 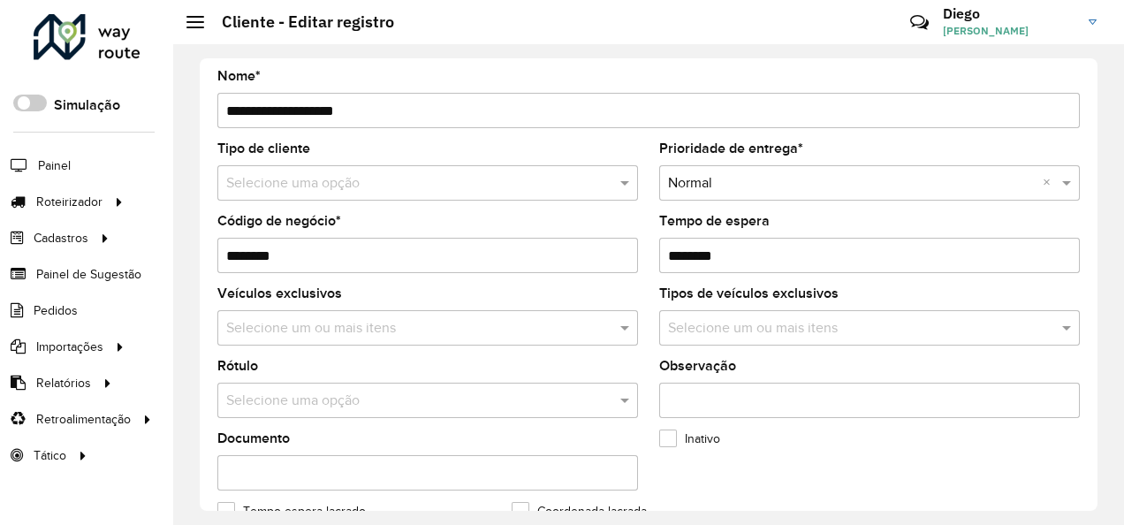 I want to click on span: Importações, so click(x=70, y=346).